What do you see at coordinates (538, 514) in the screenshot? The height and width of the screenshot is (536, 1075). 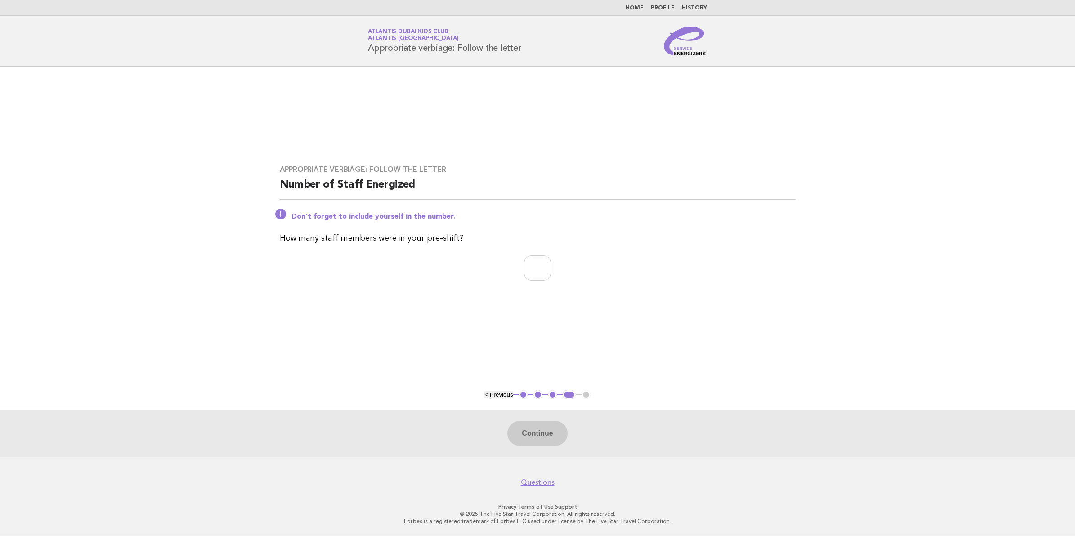 I see `p: © 2025 The Five Star Travel Corporation. All rights reserved.` at bounding box center [538, 514].